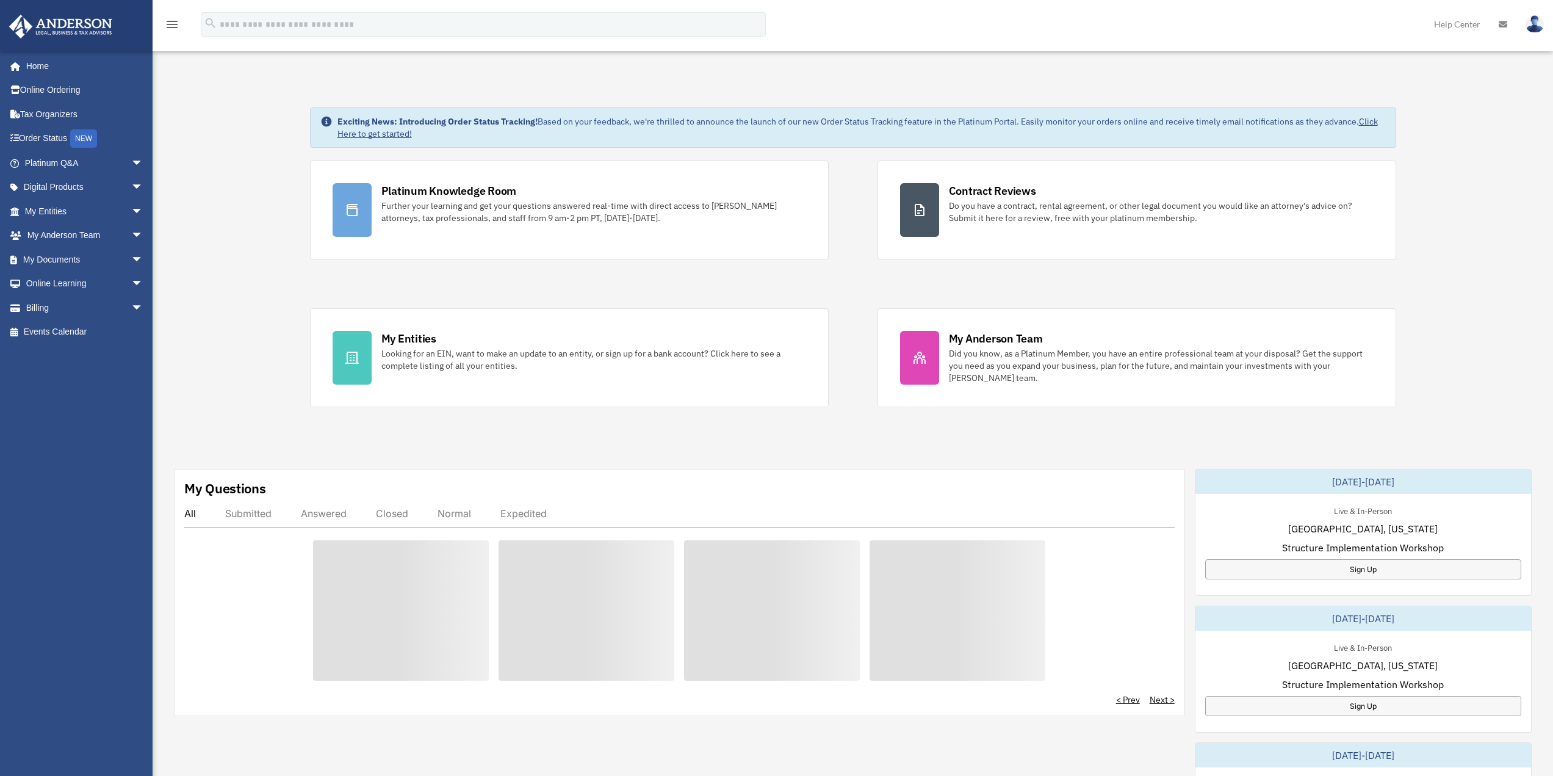 This screenshot has width=1553, height=776. What do you see at coordinates (85, 332) in the screenshot?
I see `a: Events Calendar` at bounding box center [85, 332].